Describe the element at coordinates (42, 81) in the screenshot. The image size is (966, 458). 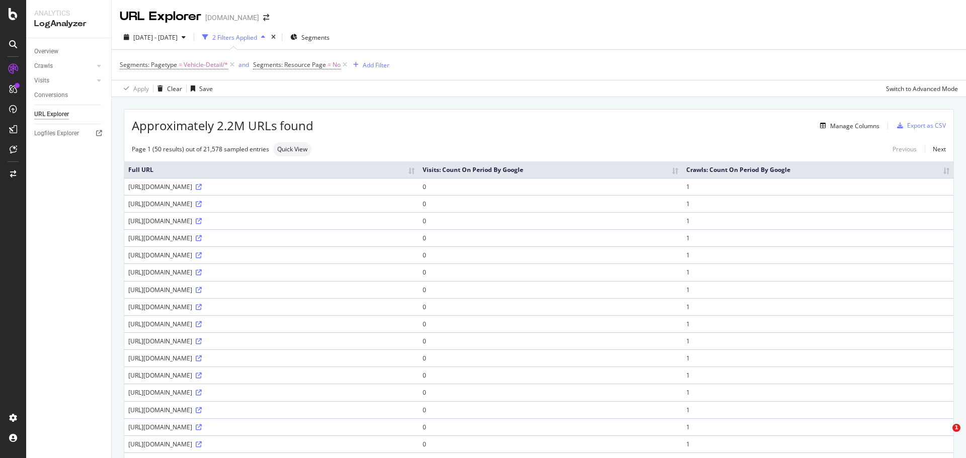
I see `div: Visits` at that location.